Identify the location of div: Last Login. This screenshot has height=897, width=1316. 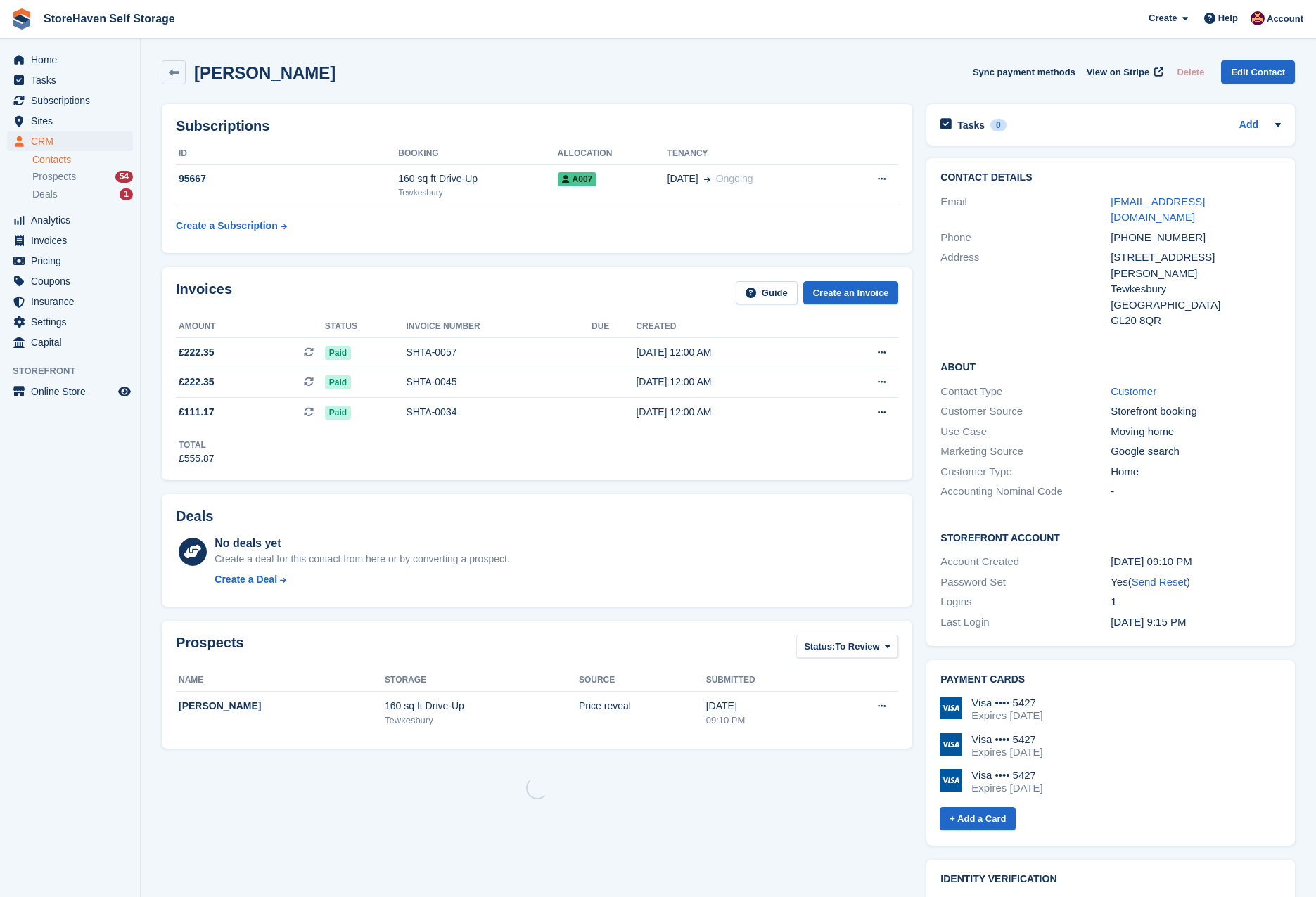
(1025, 623).